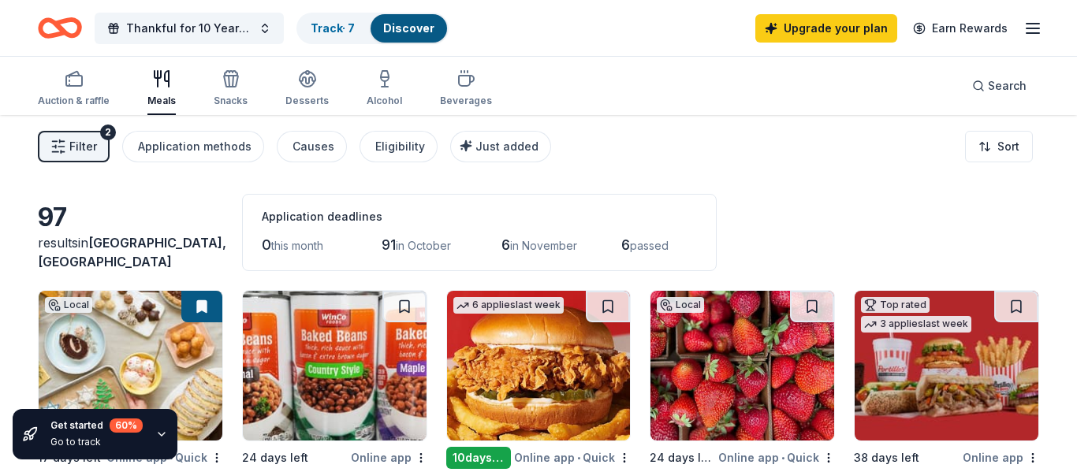 This screenshot has width=1077, height=472. I want to click on span: in, so click(132, 252).